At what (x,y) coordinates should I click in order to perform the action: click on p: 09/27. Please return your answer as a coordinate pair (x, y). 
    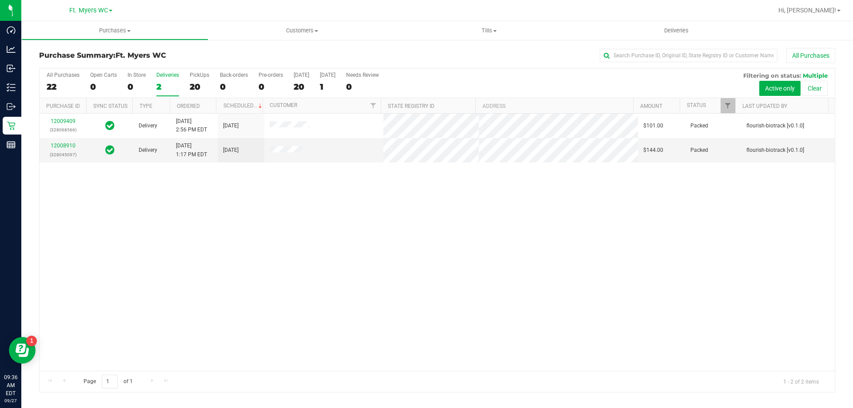
    Looking at the image, I should click on (11, 401).